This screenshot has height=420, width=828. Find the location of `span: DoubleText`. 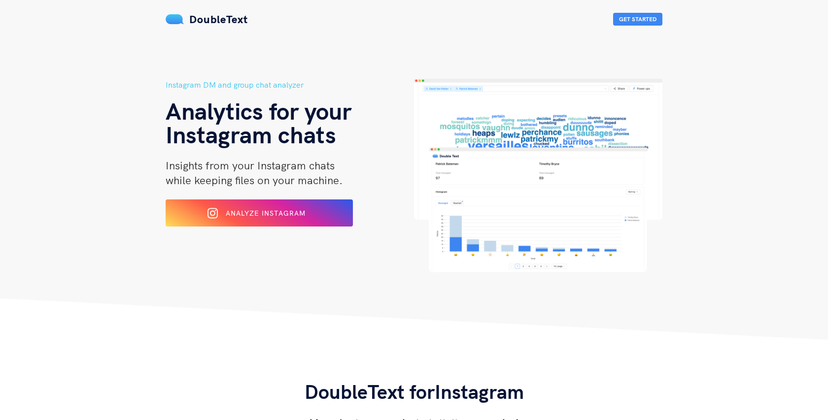

span: DoubleText is located at coordinates (218, 19).